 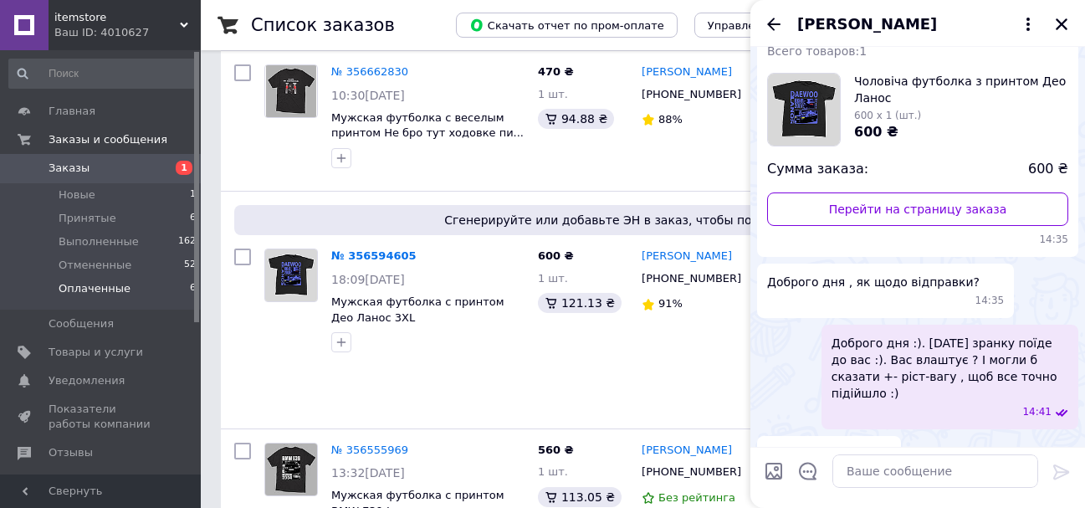 I want to click on a: № 356594605, so click(x=374, y=255).